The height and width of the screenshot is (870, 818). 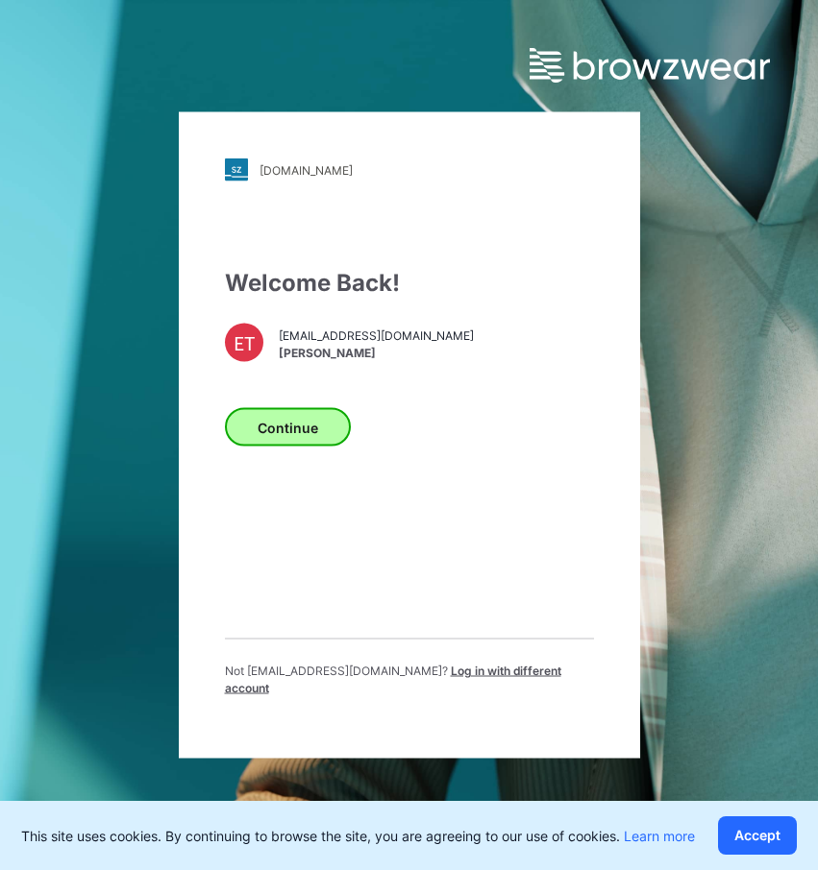 What do you see at coordinates (659, 836) in the screenshot?
I see `a: Learn more` at bounding box center [659, 836].